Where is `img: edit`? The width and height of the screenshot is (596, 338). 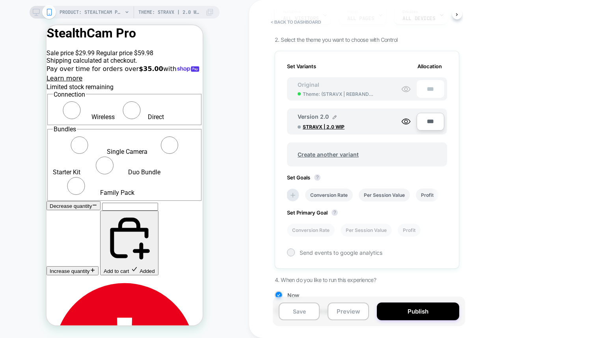
img: edit is located at coordinates (335, 117).